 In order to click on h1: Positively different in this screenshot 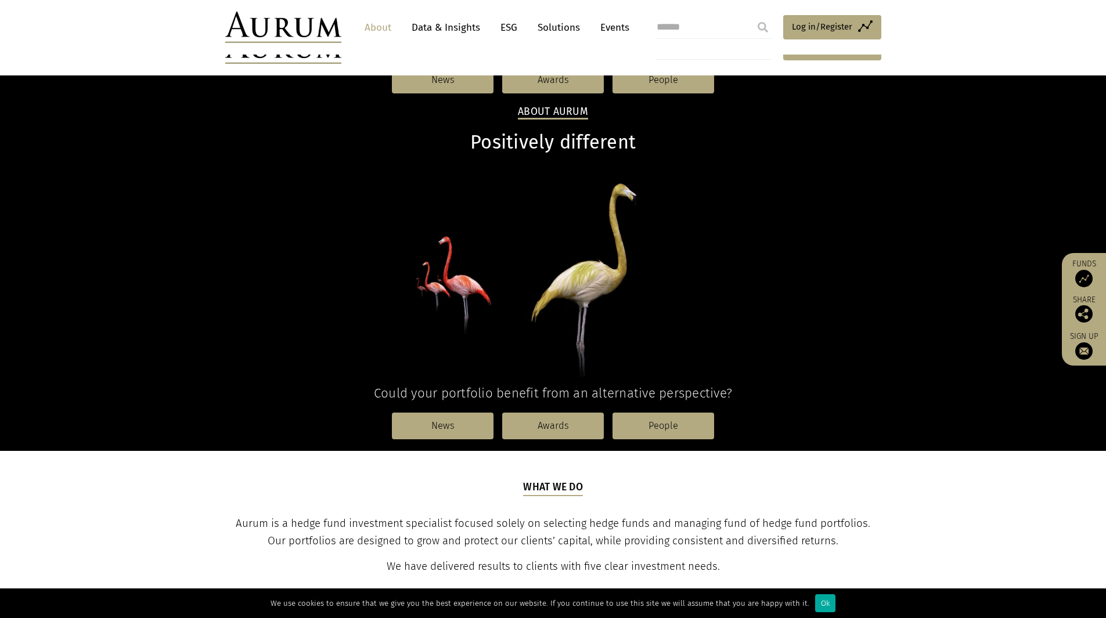, I will do `click(553, 142)`.